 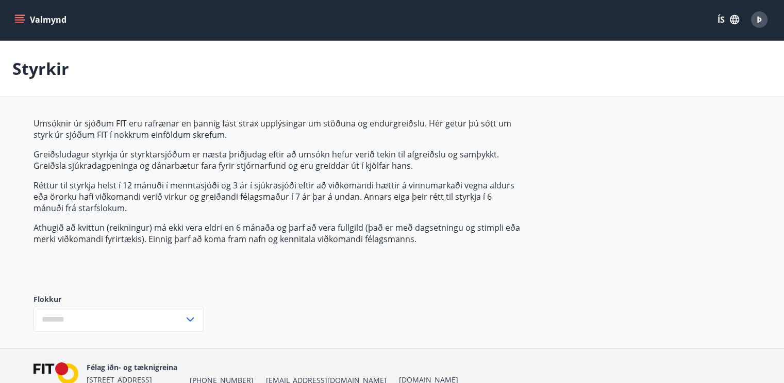 I want to click on span: Þ, so click(x=759, y=20).